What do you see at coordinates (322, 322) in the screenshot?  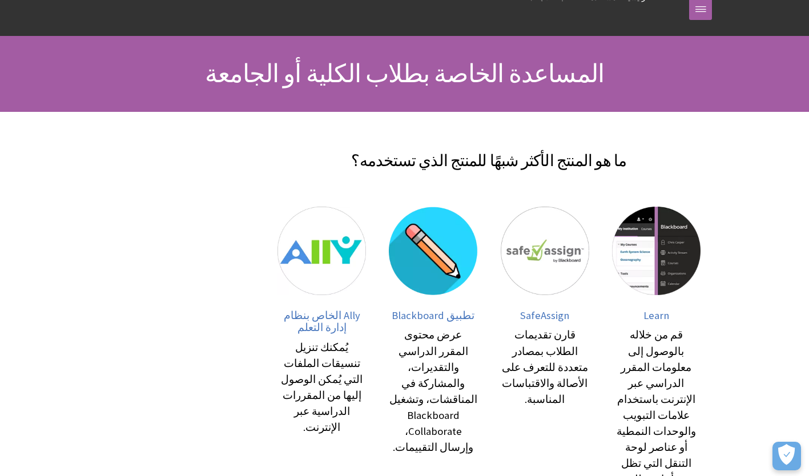 I see `span: Ally الخاص بنظام إدارة التعلم` at bounding box center [322, 322].